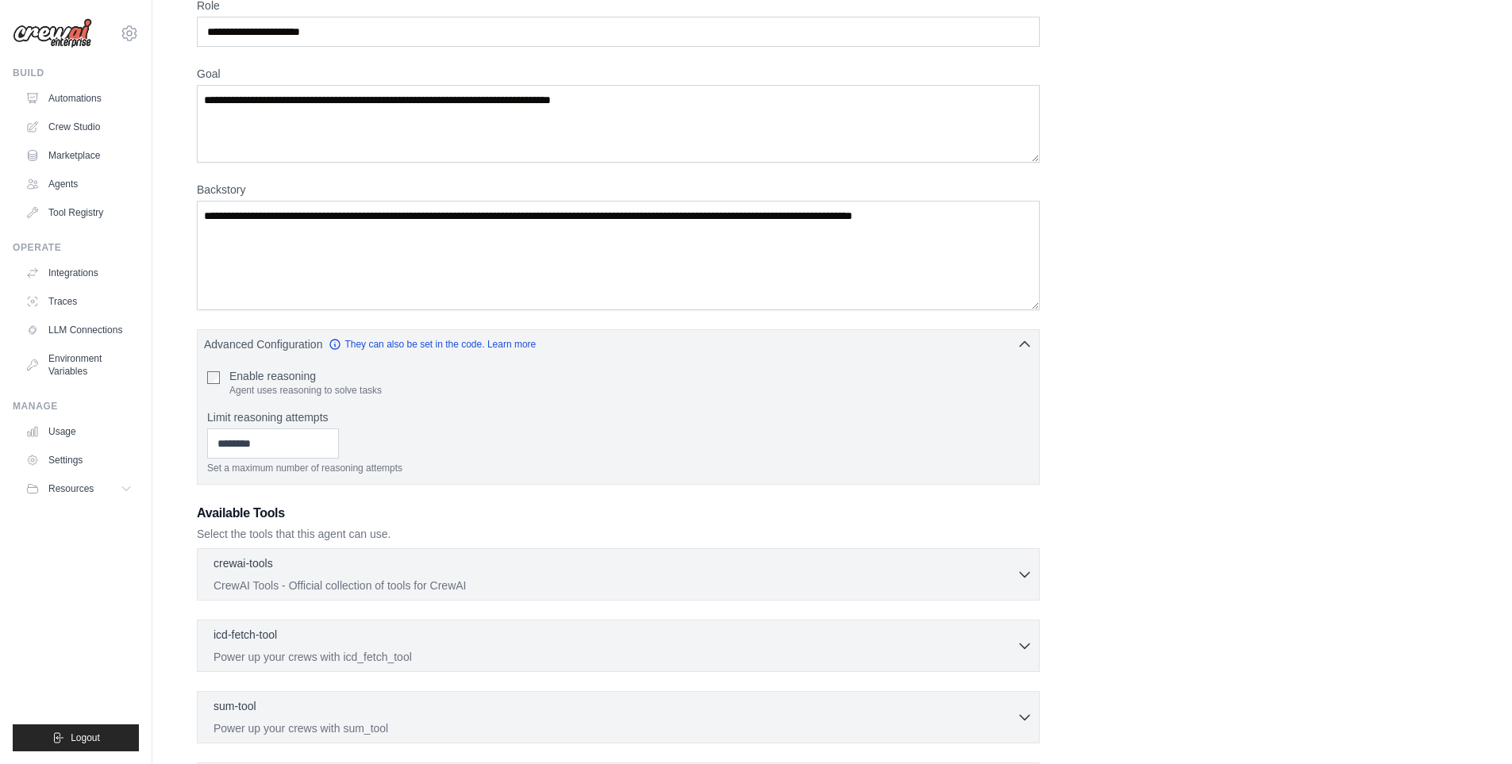 The width and height of the screenshot is (1512, 764). What do you see at coordinates (618, 718) in the screenshot?
I see `button: sum-tool Power up your crews with sum_tool` at bounding box center [618, 718].